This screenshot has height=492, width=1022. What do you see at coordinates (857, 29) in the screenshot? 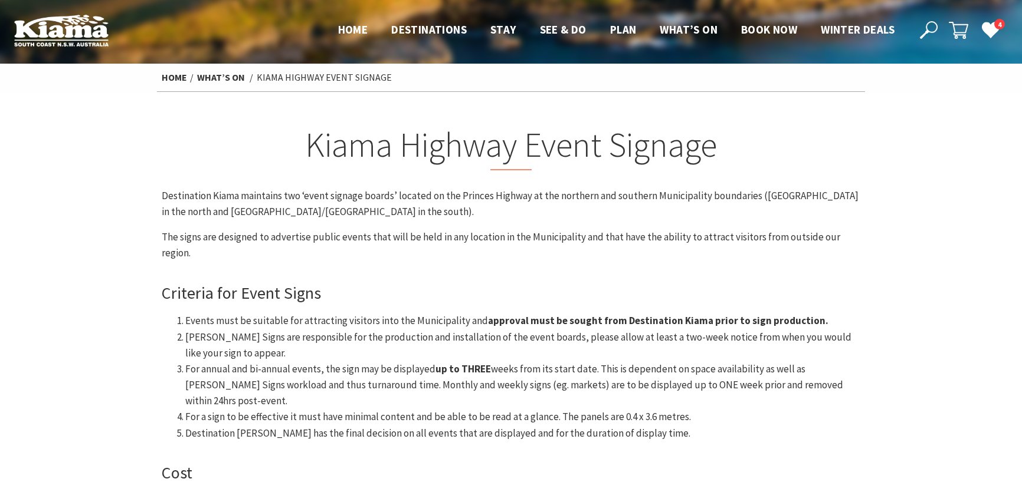
I see `span: Winter Deals` at bounding box center [857, 29].